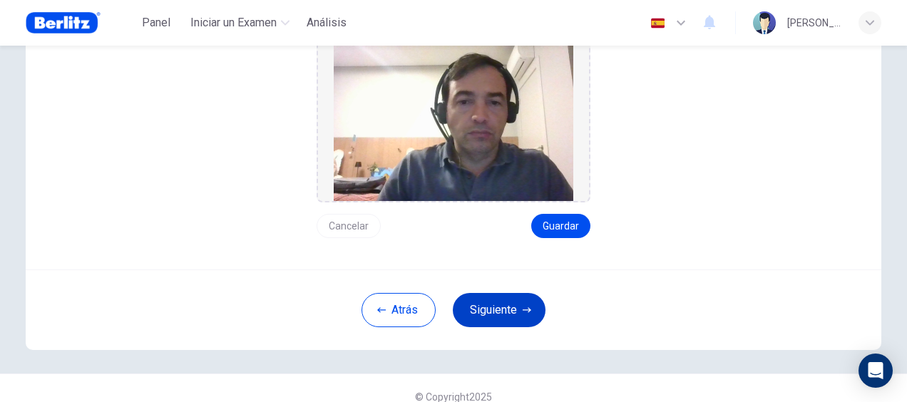 Image resolution: width=907 pixels, height=402 pixels. Describe the element at coordinates (156, 23) in the screenshot. I see `button: Panel` at that location.